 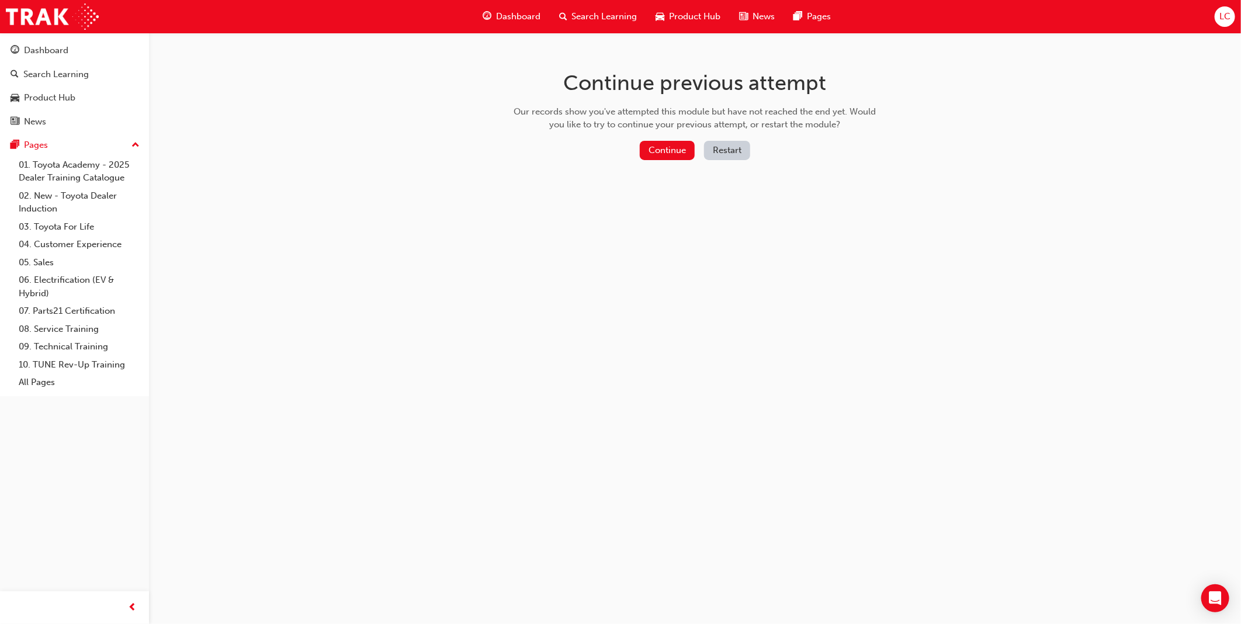 I want to click on a: Product Hub, so click(x=74, y=98).